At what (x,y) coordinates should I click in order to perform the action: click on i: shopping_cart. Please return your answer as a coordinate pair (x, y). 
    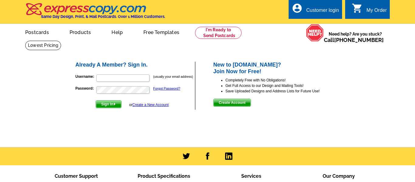
    Looking at the image, I should click on (357, 8).